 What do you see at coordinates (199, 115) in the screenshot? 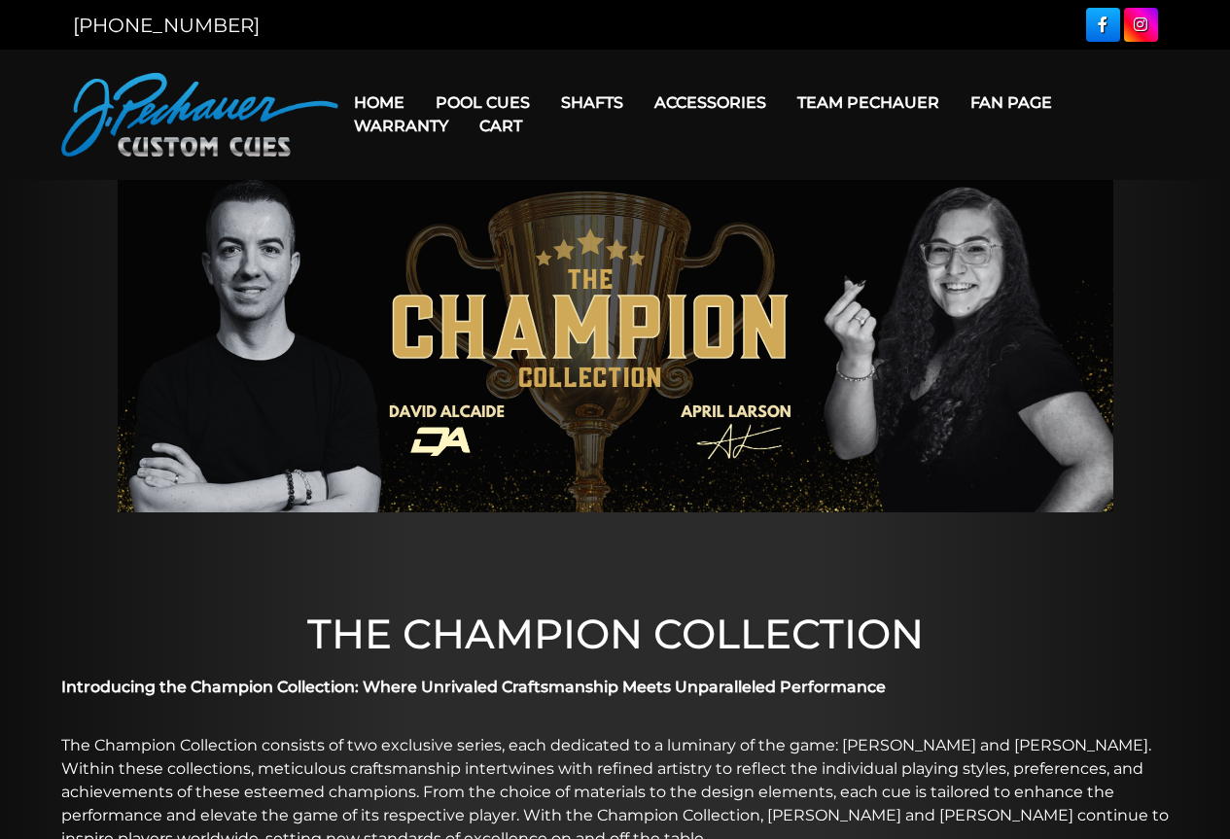
I see `img: Pechauer Custom Cues` at bounding box center [199, 115].